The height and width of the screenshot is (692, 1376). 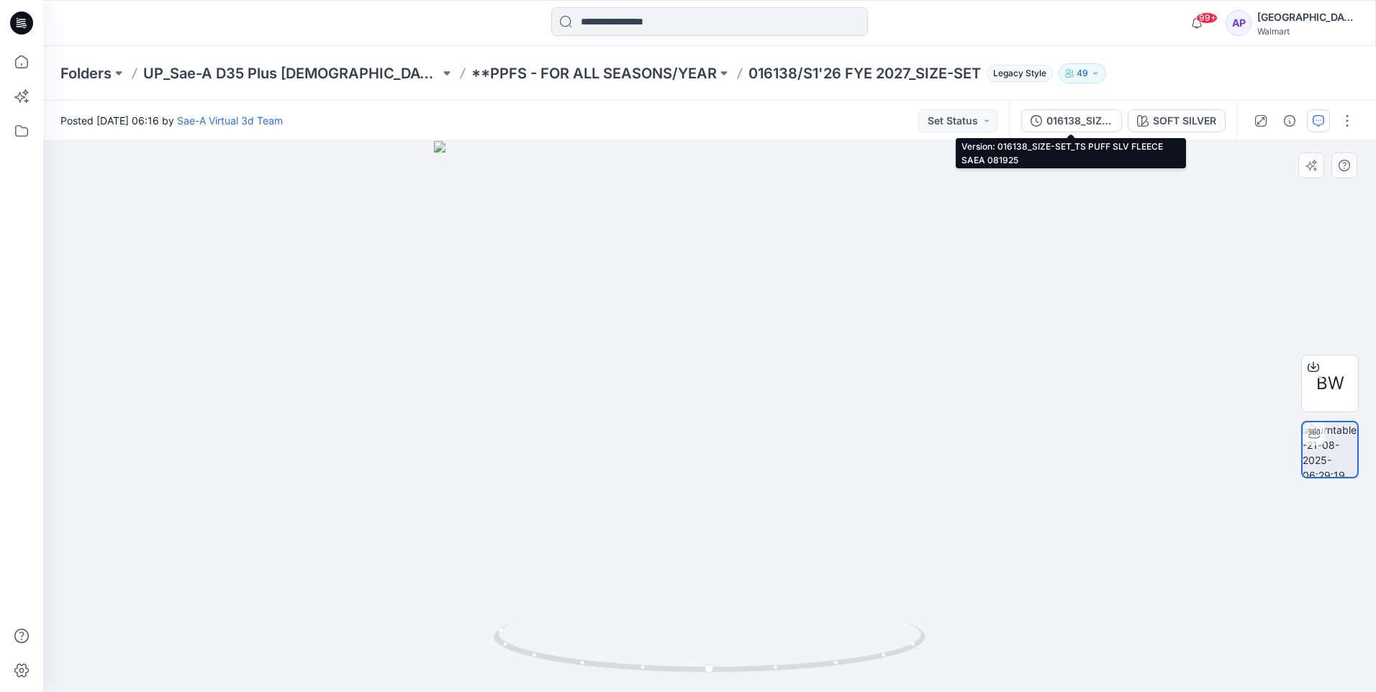 What do you see at coordinates (1330, 450) in the screenshot?
I see `img: turntable-21-08-2025-06:29:19` at bounding box center [1330, 450].